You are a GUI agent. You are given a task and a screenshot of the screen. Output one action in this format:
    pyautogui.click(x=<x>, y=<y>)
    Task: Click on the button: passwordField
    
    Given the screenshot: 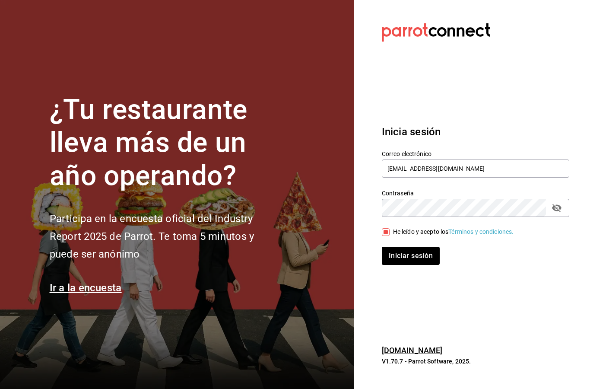 What is the action you would take?
    pyautogui.click(x=557, y=208)
    